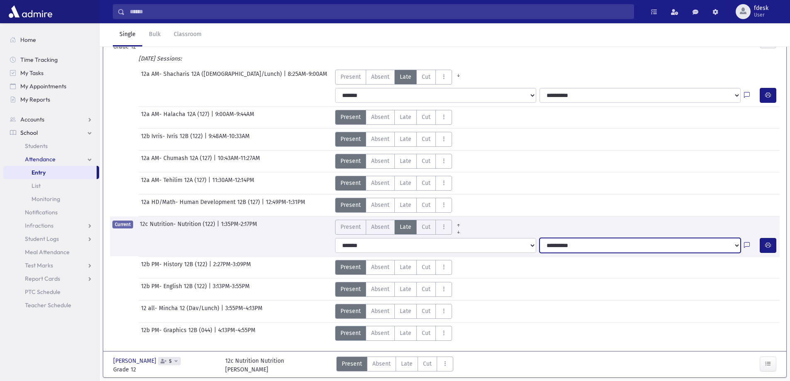 This screenshot has width=790, height=381. What do you see at coordinates (35, 100) in the screenshot?
I see `span: My Reports` at bounding box center [35, 100].